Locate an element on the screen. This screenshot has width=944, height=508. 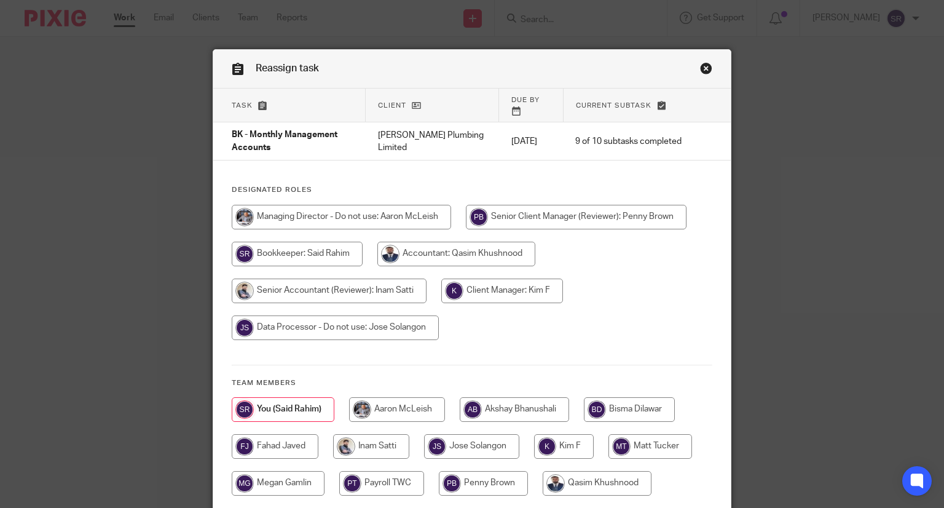
span: Reassign task is located at coordinates (287, 68).